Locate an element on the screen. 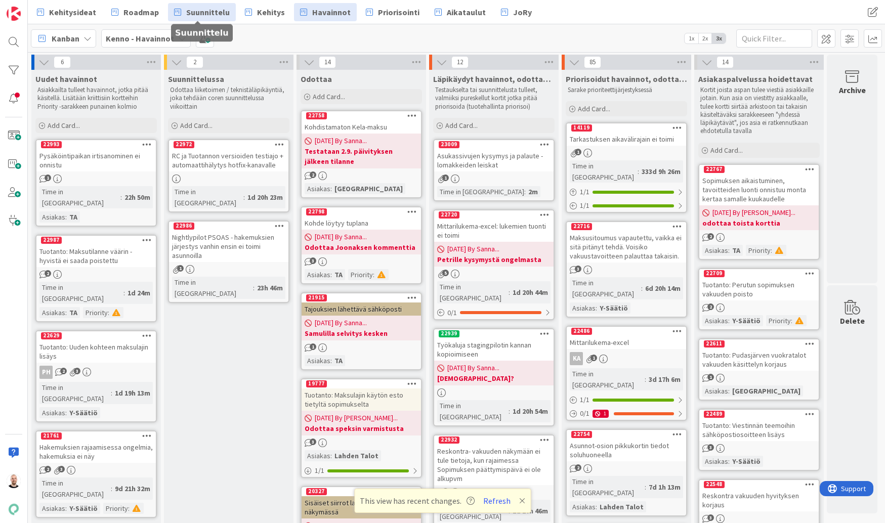  span: 3 is located at coordinates (61, 469).